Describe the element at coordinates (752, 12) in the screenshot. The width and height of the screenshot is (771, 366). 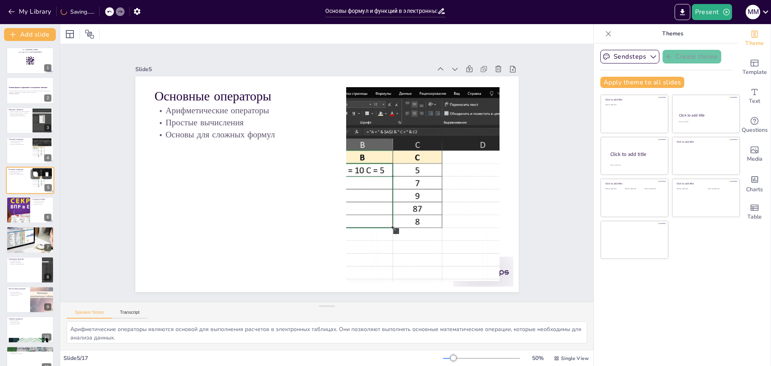
I see `button: m m` at that location.